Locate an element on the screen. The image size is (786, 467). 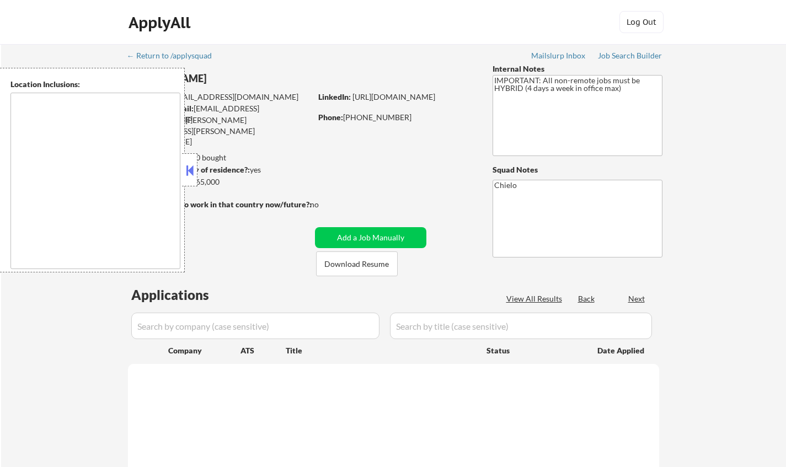
div: Company is located at coordinates (204, 351).